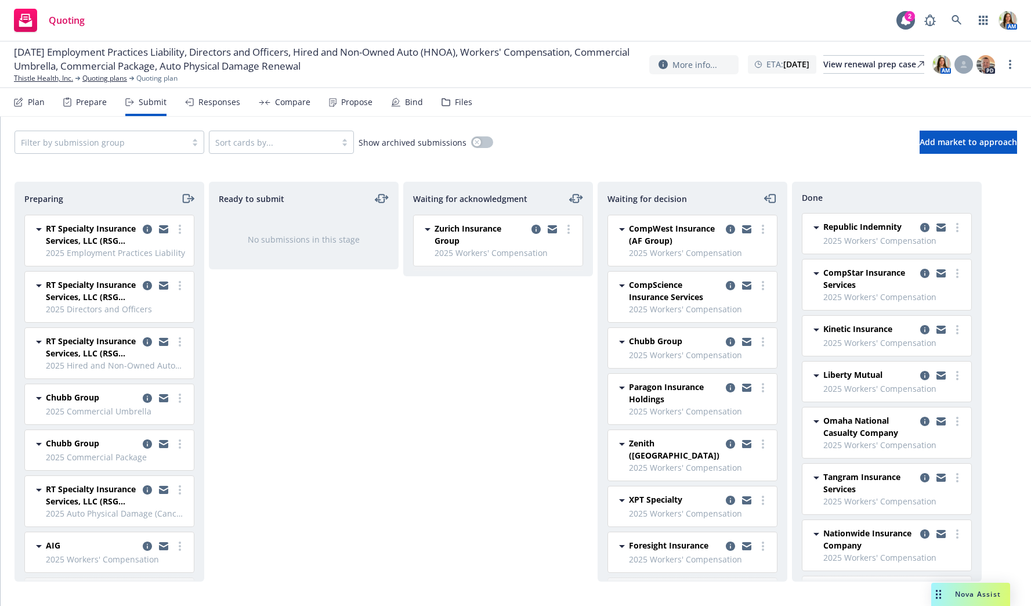  What do you see at coordinates (357, 102) in the screenshot?
I see `div: Propose` at bounding box center [357, 102].